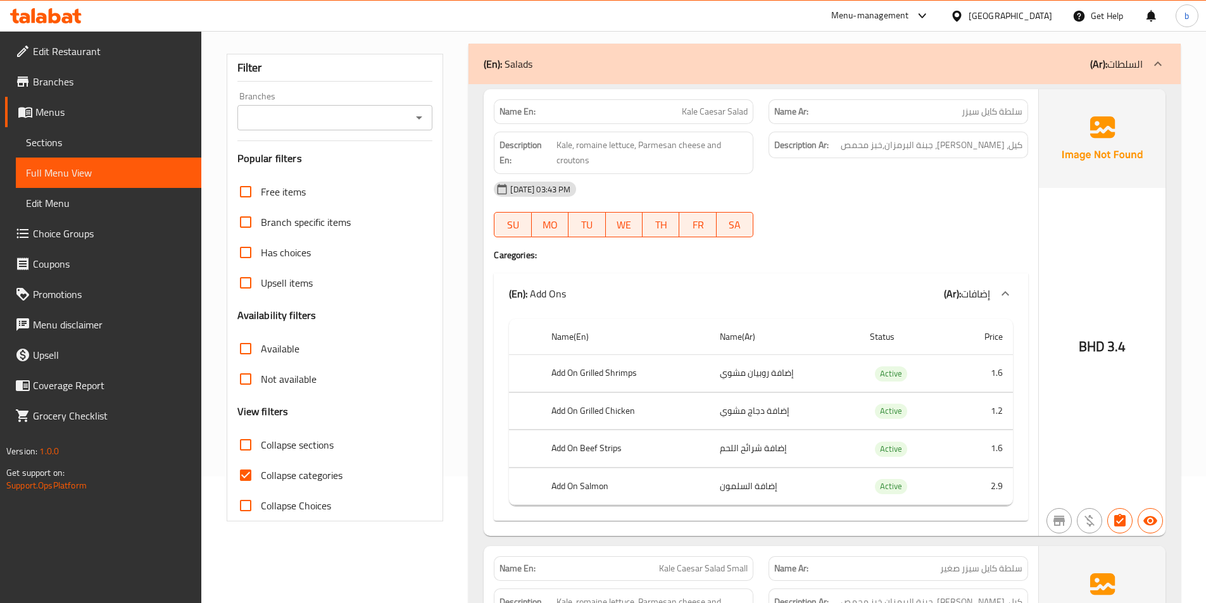  Describe the element at coordinates (108, 173) in the screenshot. I see `span: Full Menu View` at that location.